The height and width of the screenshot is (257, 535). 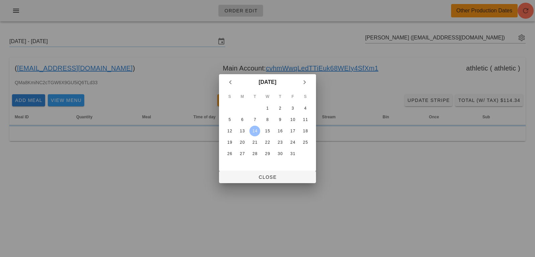 What do you see at coordinates (305, 131) in the screenshot?
I see `div: 18` at bounding box center [305, 131].